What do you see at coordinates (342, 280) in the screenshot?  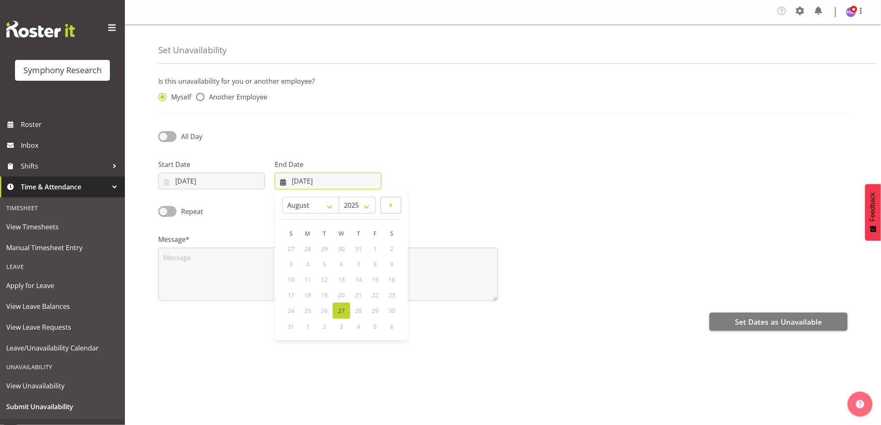 I see `span: 13` at bounding box center [342, 280].